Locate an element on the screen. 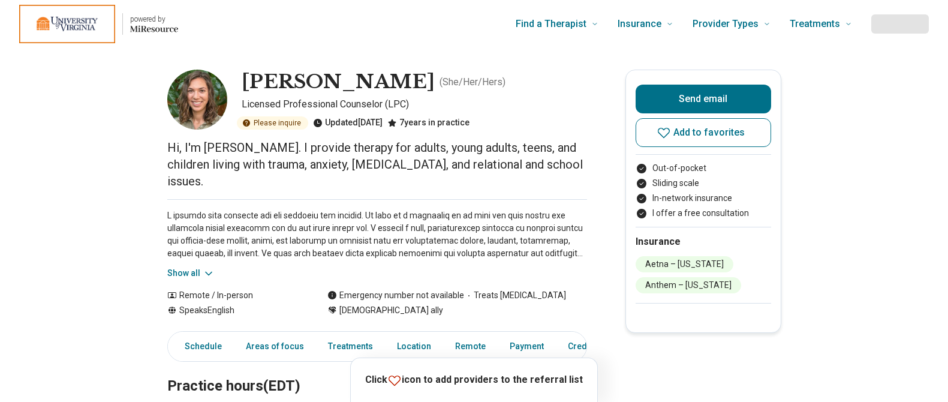  a: Payment is located at coordinates (526, 346).